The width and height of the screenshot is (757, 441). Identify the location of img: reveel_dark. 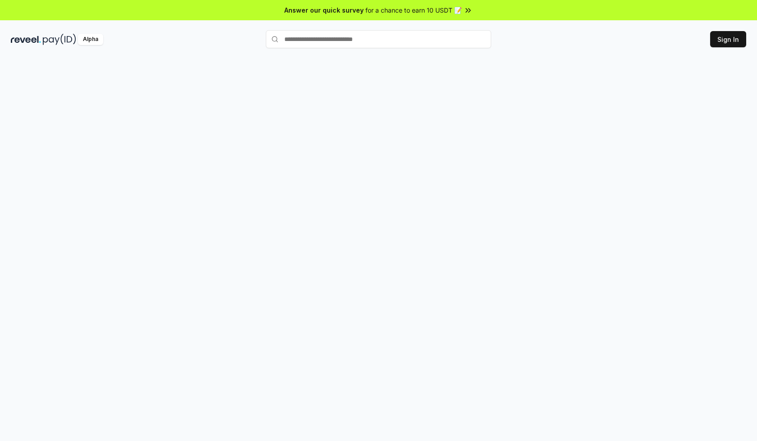
(26, 39).